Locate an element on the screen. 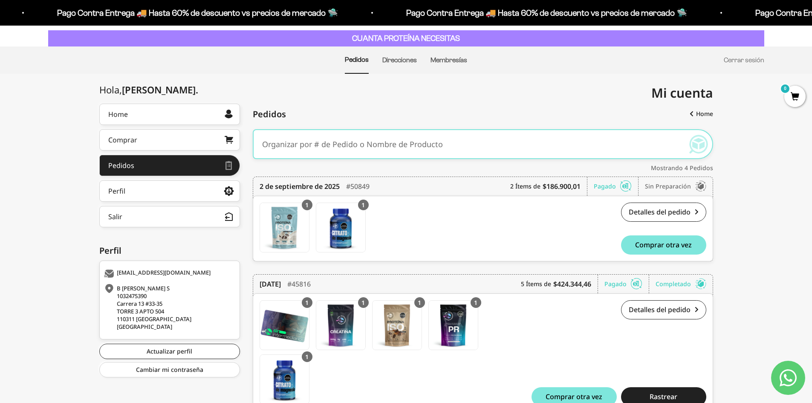  a: Membresía Anual is located at coordinates (284, 325).